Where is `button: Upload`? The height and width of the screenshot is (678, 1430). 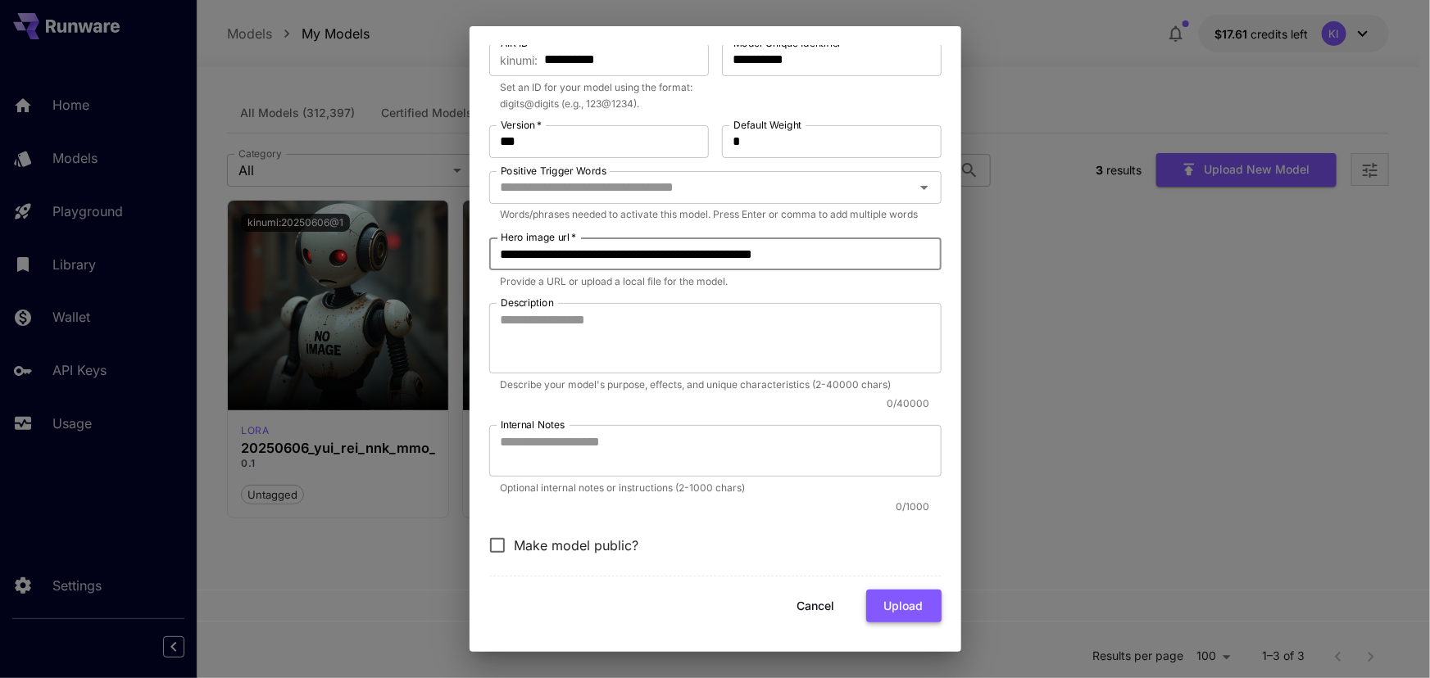
button: Upload is located at coordinates (904, 606).